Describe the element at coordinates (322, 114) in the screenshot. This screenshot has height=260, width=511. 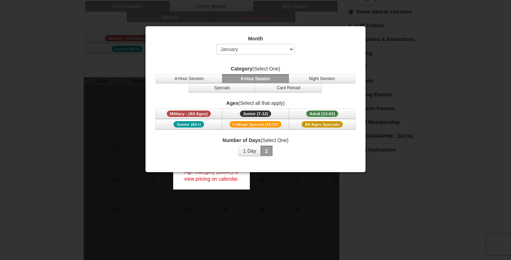
I see `button: Adult (13-61)` at that location.